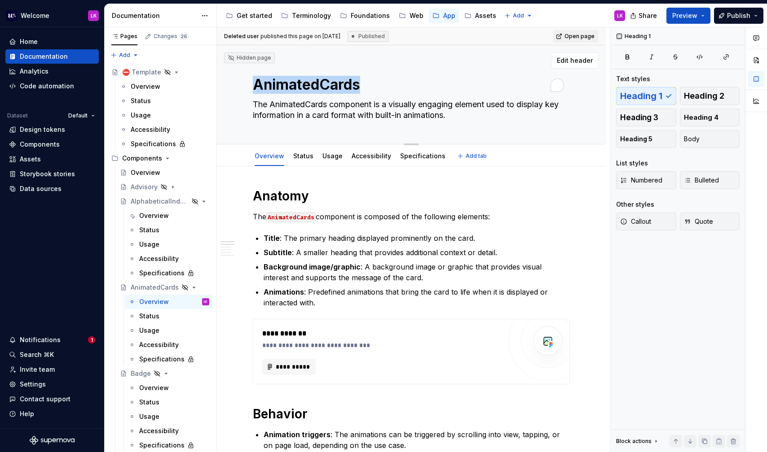 The width and height of the screenshot is (767, 452). Describe the element at coordinates (52, 414) in the screenshot. I see `button: Help` at that location.